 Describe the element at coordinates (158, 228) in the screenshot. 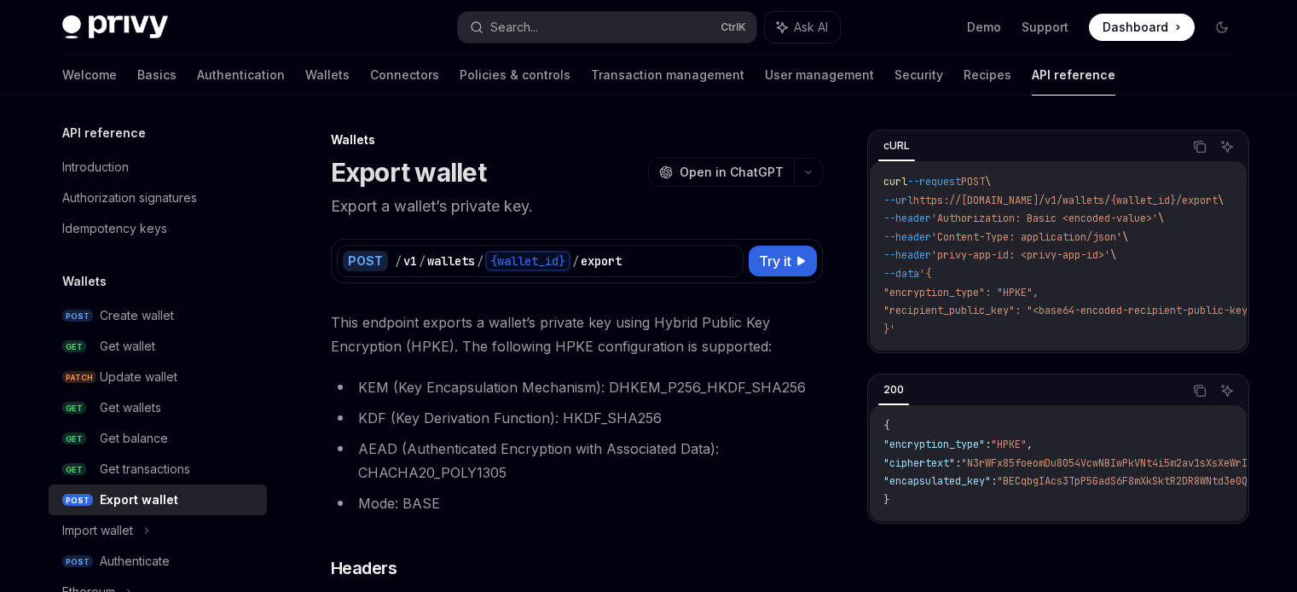

I see `a: Idempotency keys` at that location.